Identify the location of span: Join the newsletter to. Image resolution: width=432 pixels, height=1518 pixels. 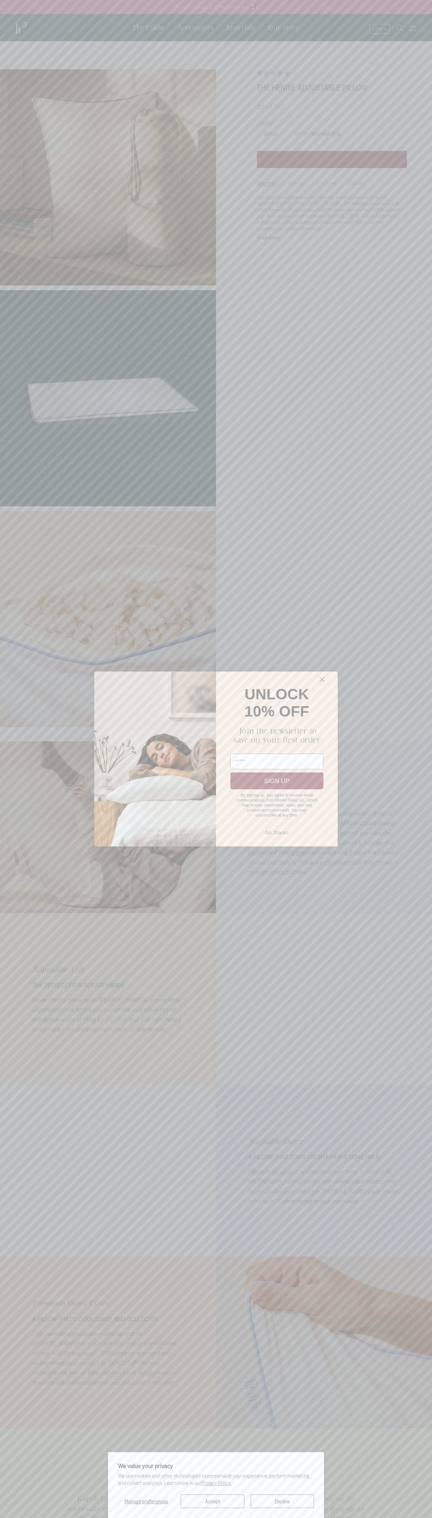
(277, 730).